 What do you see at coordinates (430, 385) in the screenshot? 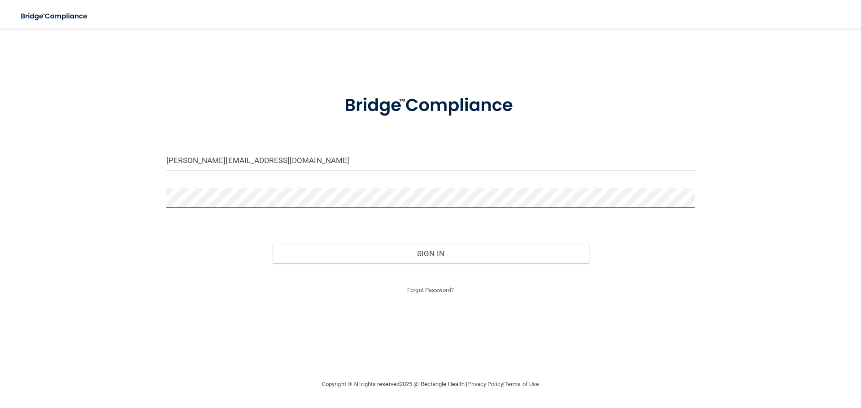
I see `div: Copyright © All rights reserved 2025 @ Rectangle Health | |` at bounding box center [430, 385].